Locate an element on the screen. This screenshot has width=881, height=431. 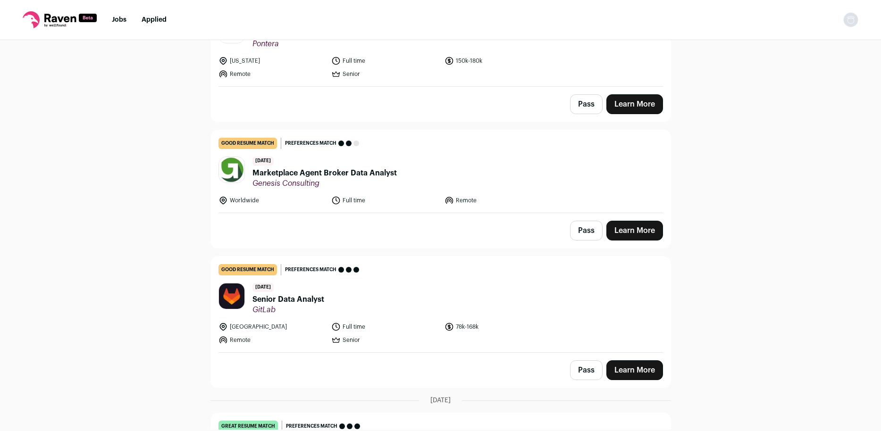
a: Applied is located at coordinates (154, 20).